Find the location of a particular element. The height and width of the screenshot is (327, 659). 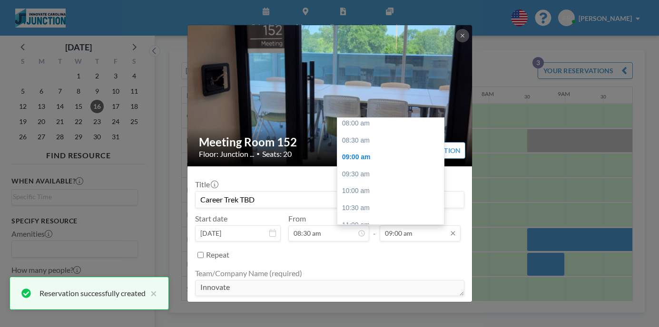

div: 10:00 am is located at coordinates (392, 191).